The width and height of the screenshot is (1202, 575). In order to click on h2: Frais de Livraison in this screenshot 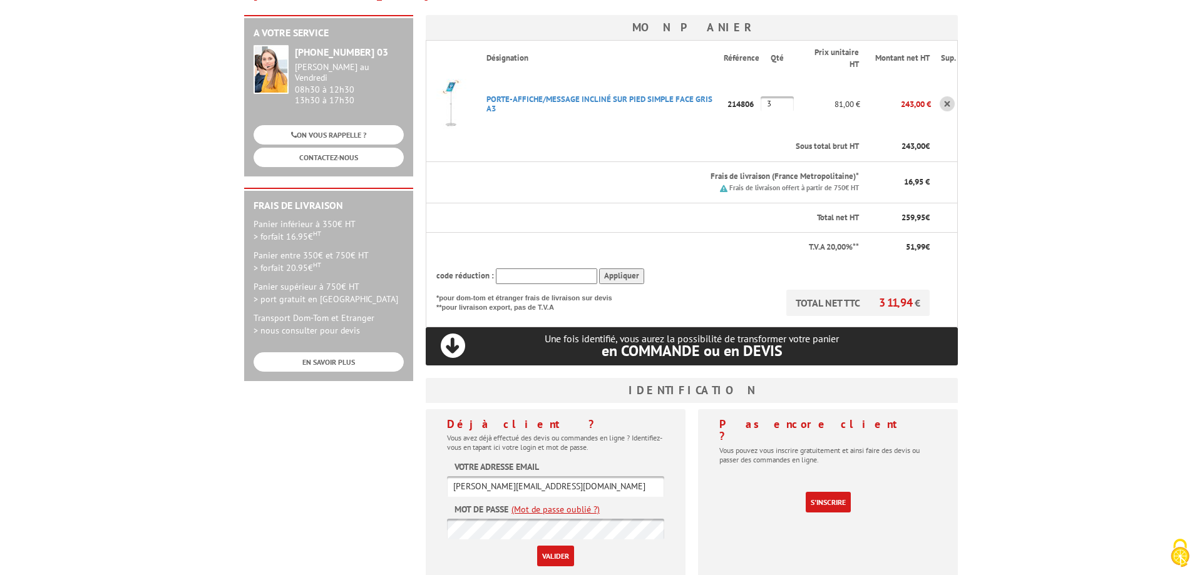, I will do `click(329, 206)`.